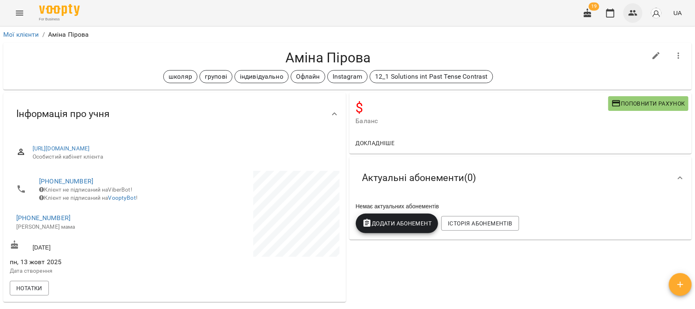 The height and width of the screenshot is (309, 695). Describe the element at coordinates (648, 103) in the screenshot. I see `button: Поповнити рахунок` at that location.